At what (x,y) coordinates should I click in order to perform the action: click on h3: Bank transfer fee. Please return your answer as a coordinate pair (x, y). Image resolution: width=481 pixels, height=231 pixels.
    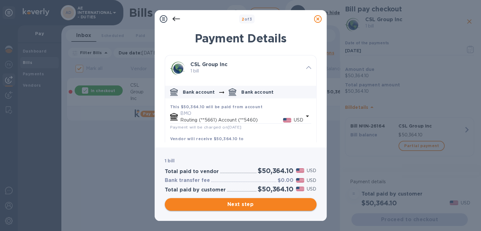
    Looking at the image, I should click on (187, 180).